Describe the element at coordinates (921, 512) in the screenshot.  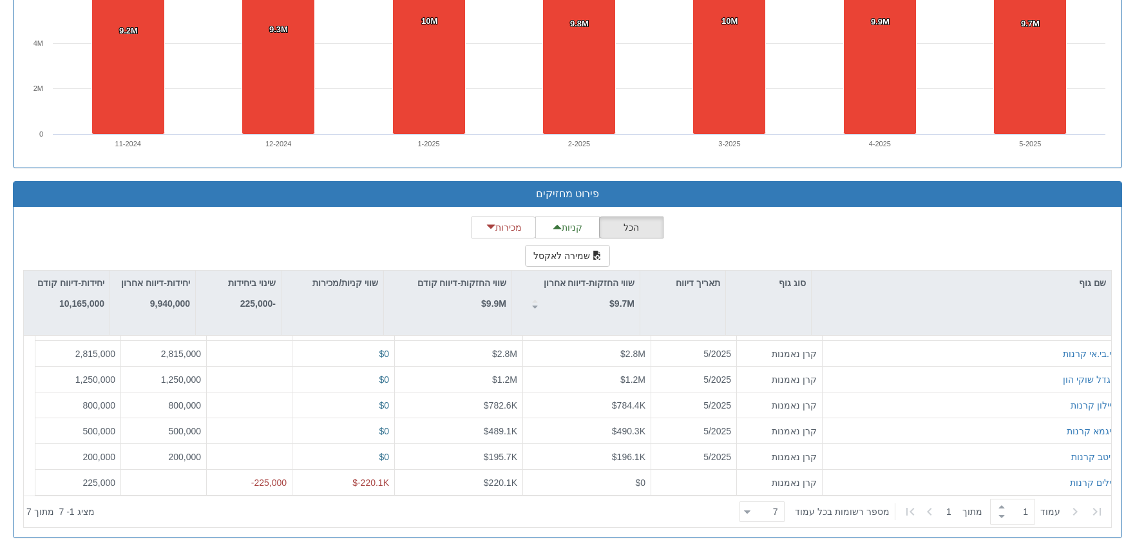
I see `div: ‏ מתוך` at that location.